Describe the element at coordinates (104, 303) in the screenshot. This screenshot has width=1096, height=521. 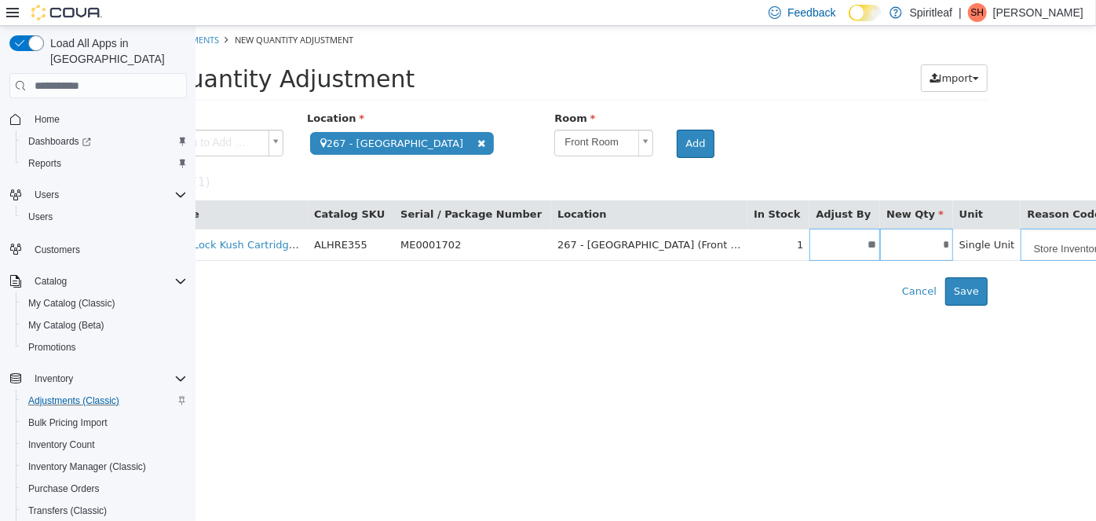
I see `button: My Catalog (Classic)` at that location.